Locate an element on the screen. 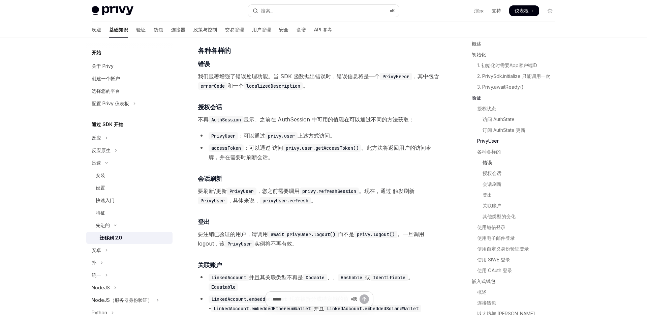 The height and width of the screenshot is (315, 647). font: 概述 is located at coordinates (477, 43).